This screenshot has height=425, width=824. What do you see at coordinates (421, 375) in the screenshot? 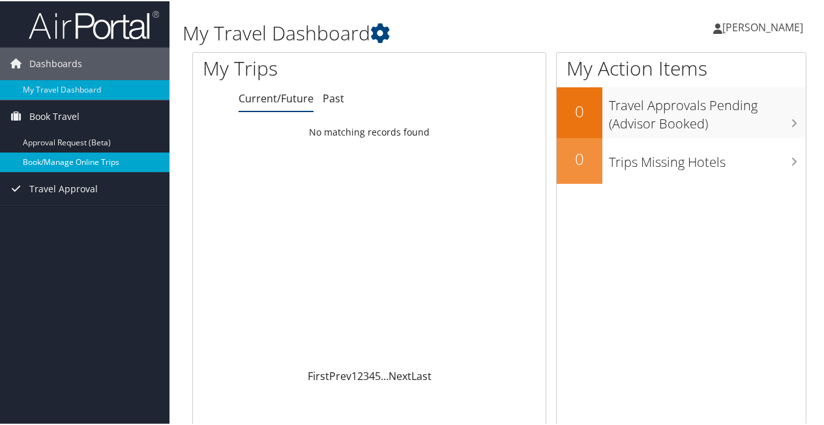
I see `a: Last` at bounding box center [421, 375].